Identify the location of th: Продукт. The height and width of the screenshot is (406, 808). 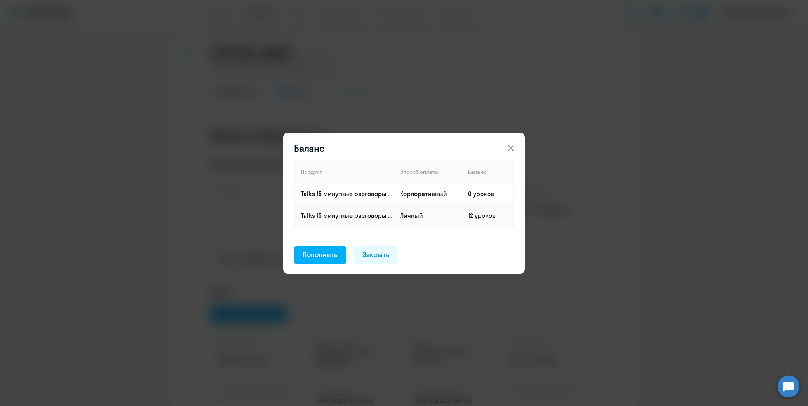
(344, 172).